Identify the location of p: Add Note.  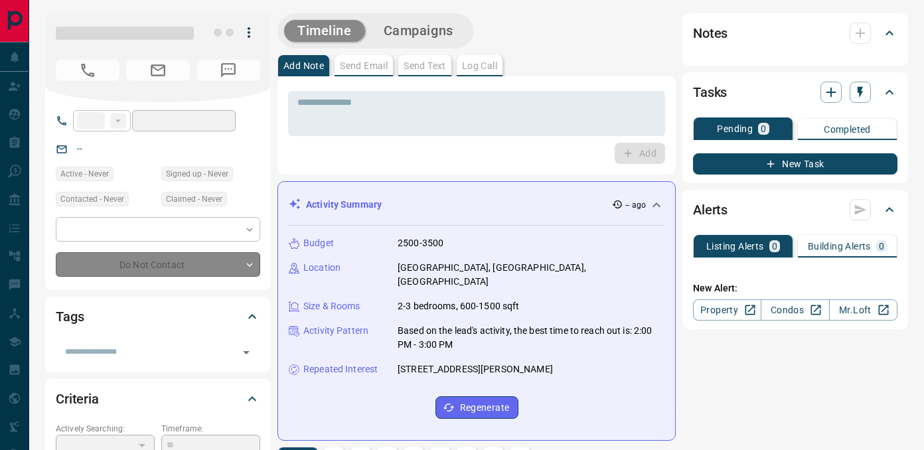
(303, 66).